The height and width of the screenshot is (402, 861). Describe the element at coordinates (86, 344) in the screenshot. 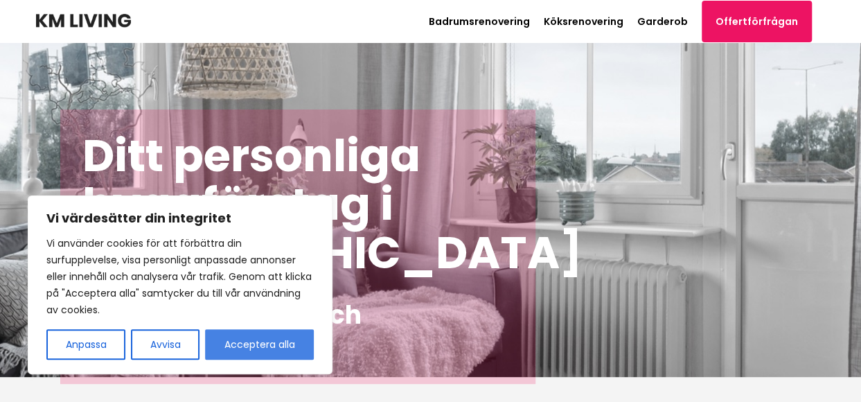

I see `button: Anpassa` at that location.